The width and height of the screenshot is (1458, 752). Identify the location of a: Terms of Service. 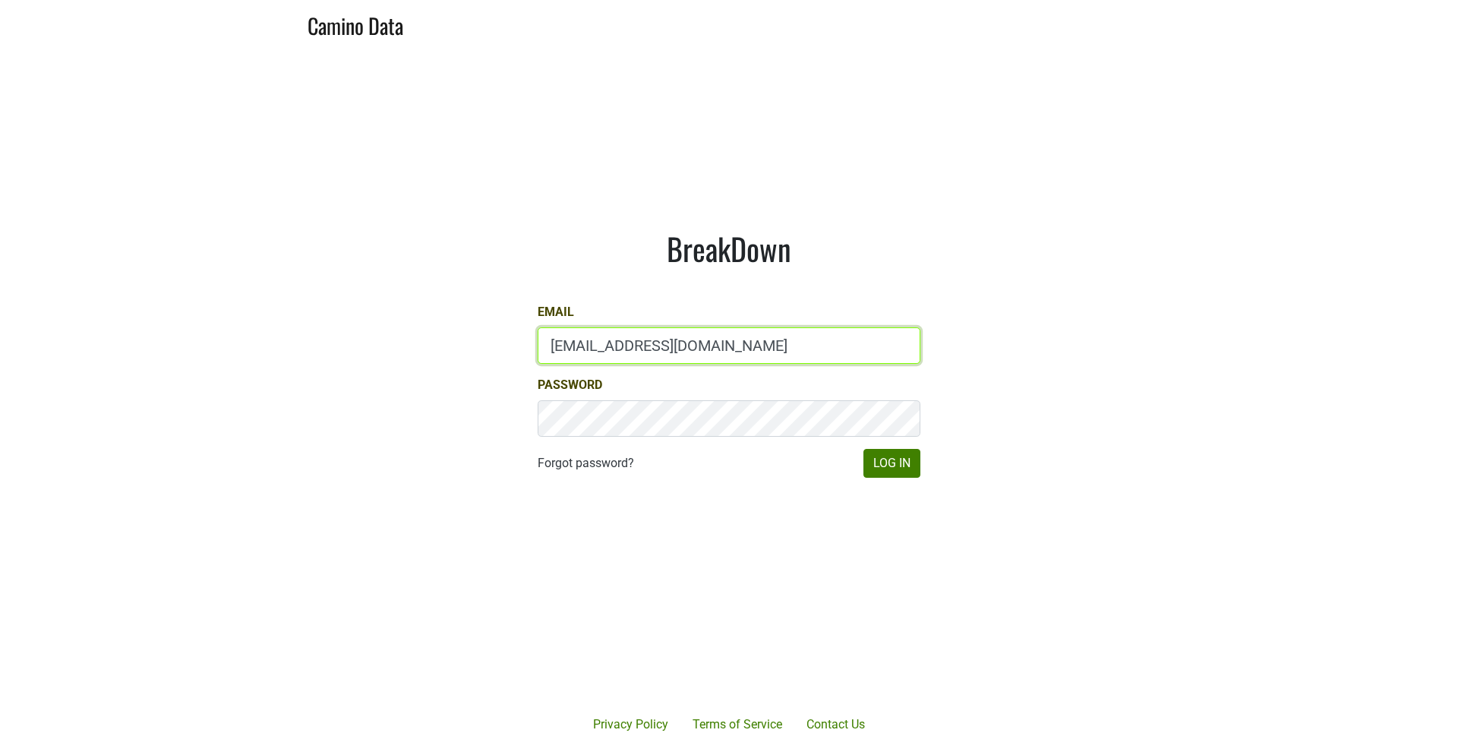
(738, 725).